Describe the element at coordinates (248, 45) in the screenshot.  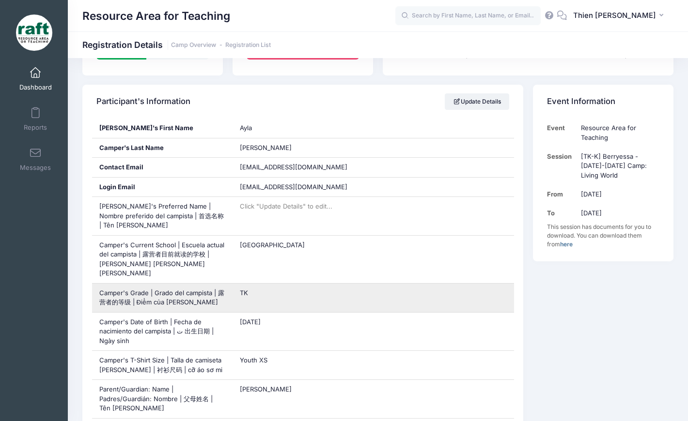
I see `a: Registration List` at that location.